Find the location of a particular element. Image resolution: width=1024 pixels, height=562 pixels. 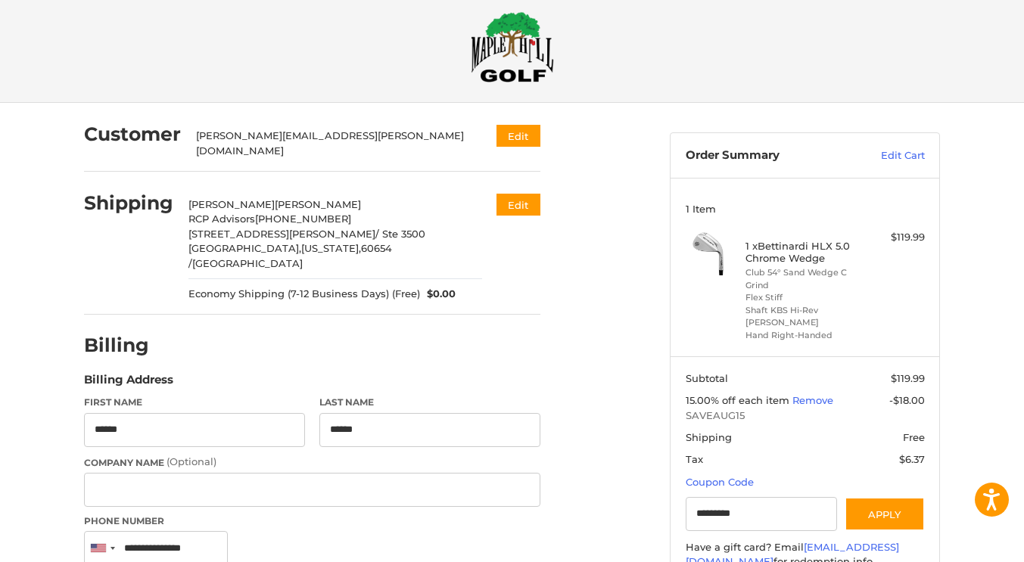

span: Economy Shipping (7-12 Business Days) (Free) is located at coordinates (304, 294).